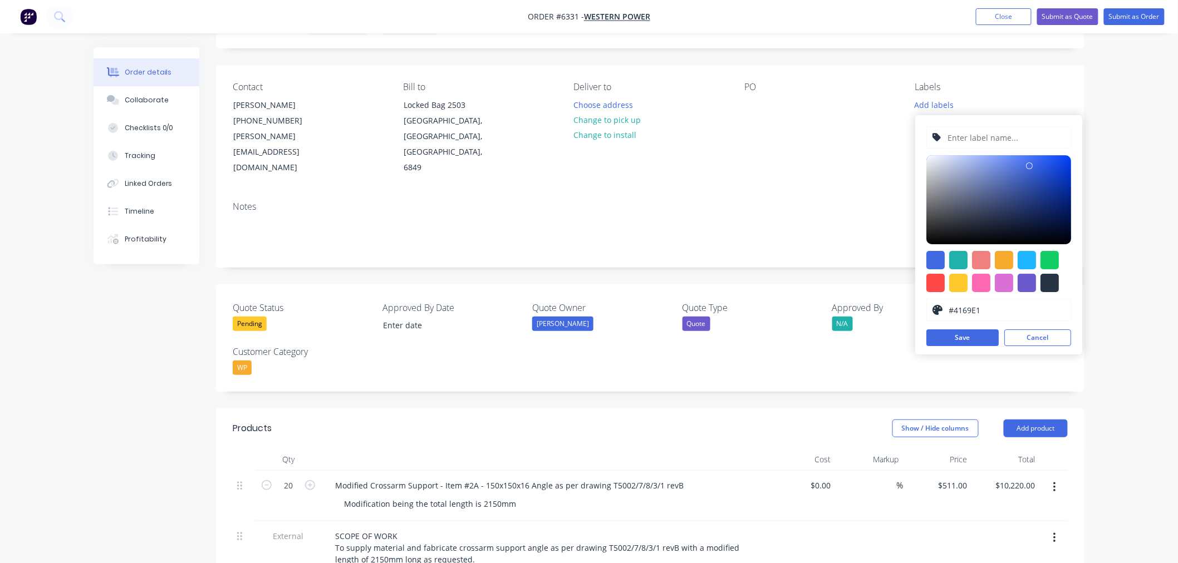  What do you see at coordinates (992, 87) in the screenshot?
I see `div: Labels` at bounding box center [992, 87].